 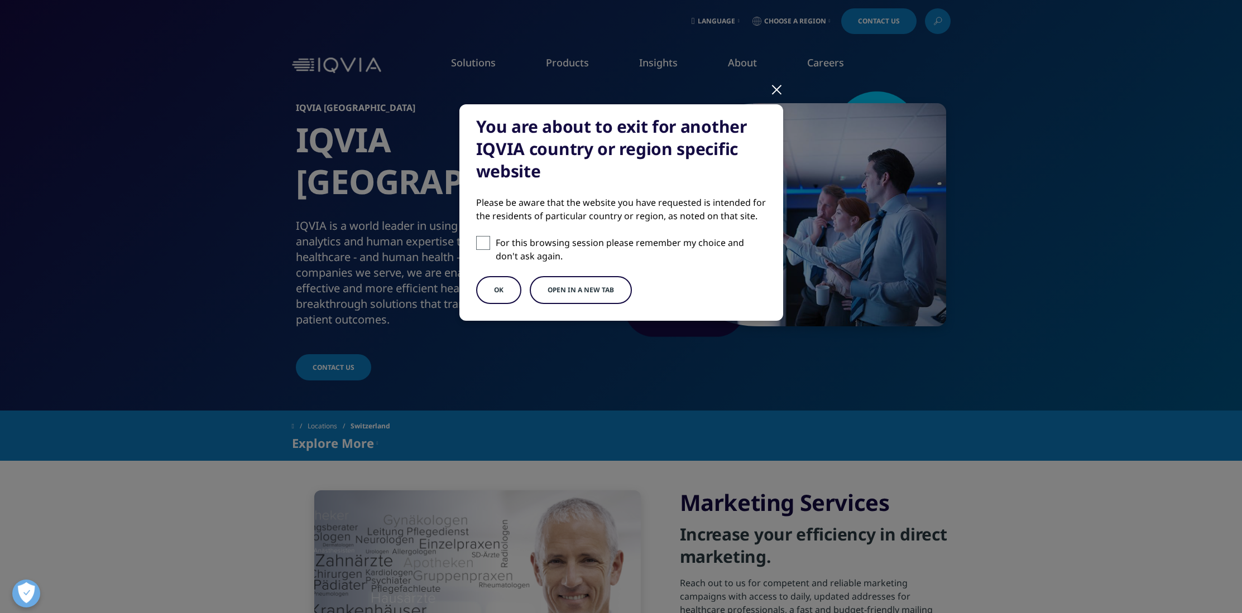 I want to click on button: OK, so click(x=498, y=290).